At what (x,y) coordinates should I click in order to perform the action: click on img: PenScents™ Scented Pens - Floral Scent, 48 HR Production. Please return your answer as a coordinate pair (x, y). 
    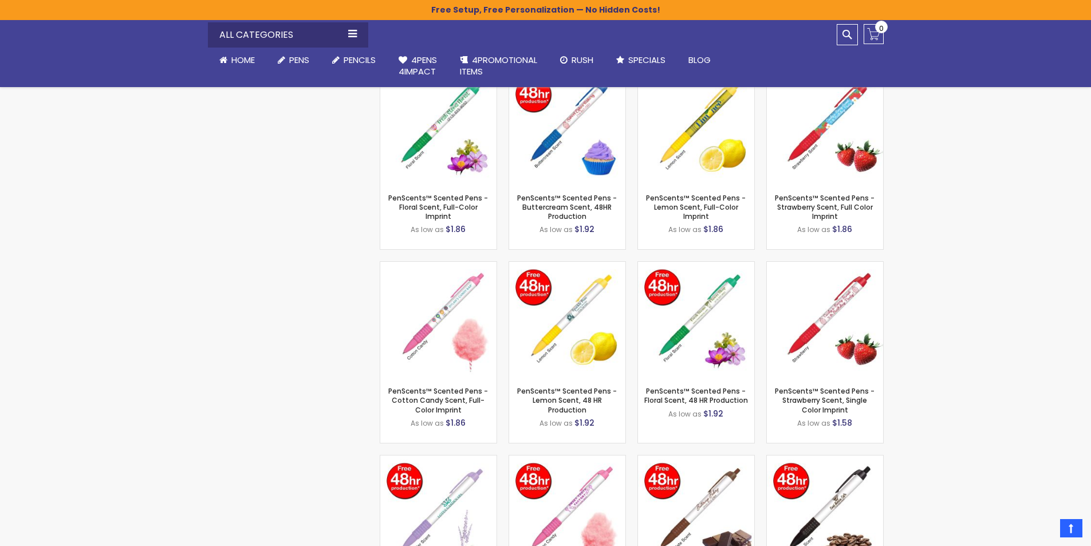
    Looking at the image, I should click on (696, 319).